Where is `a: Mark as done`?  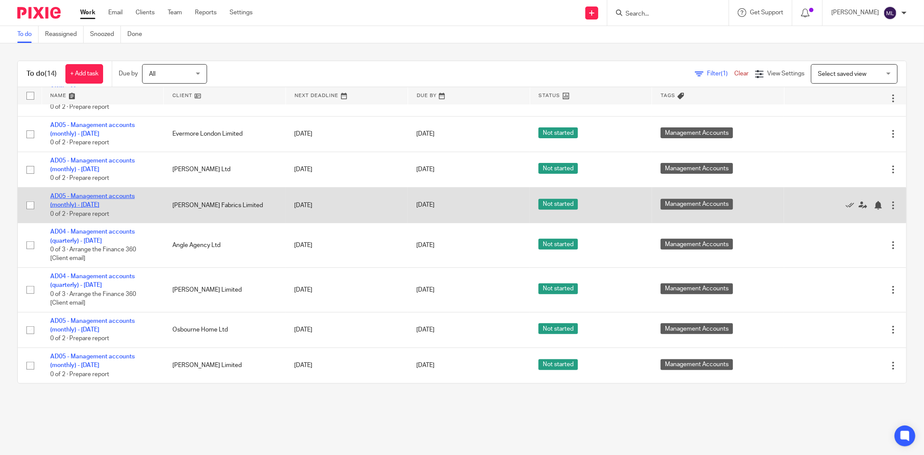 a: Mark as done is located at coordinates (852, 205).